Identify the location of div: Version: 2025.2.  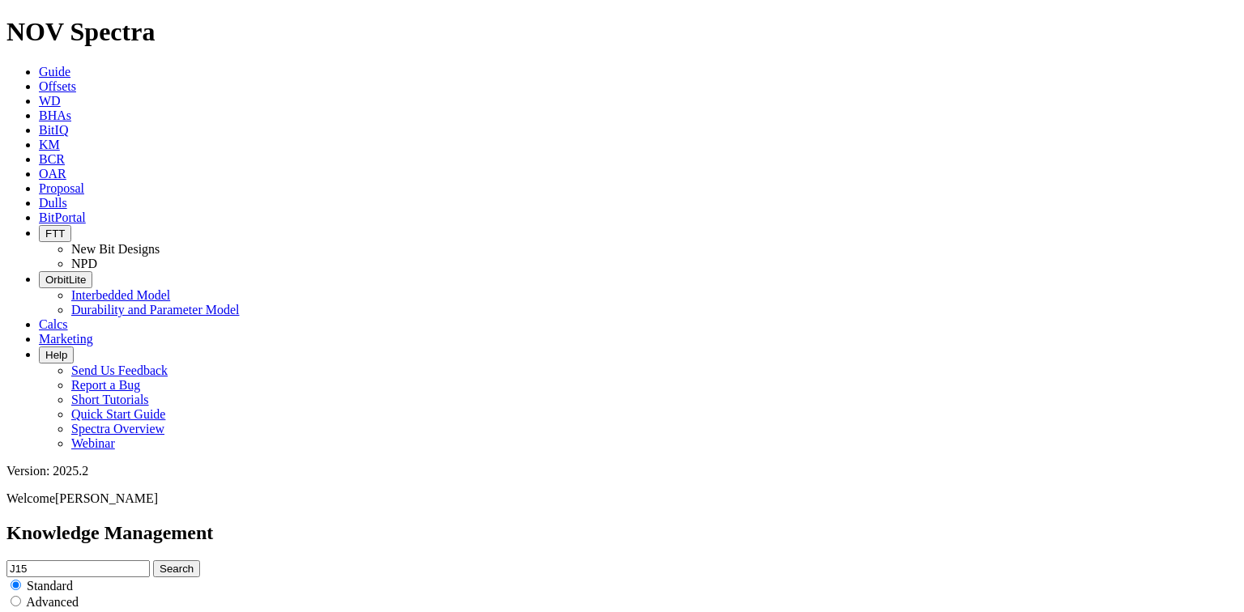
(622, 471).